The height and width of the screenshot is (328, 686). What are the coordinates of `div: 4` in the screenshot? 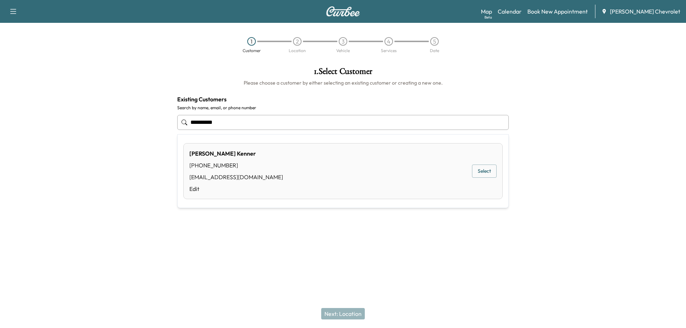 It's located at (389, 41).